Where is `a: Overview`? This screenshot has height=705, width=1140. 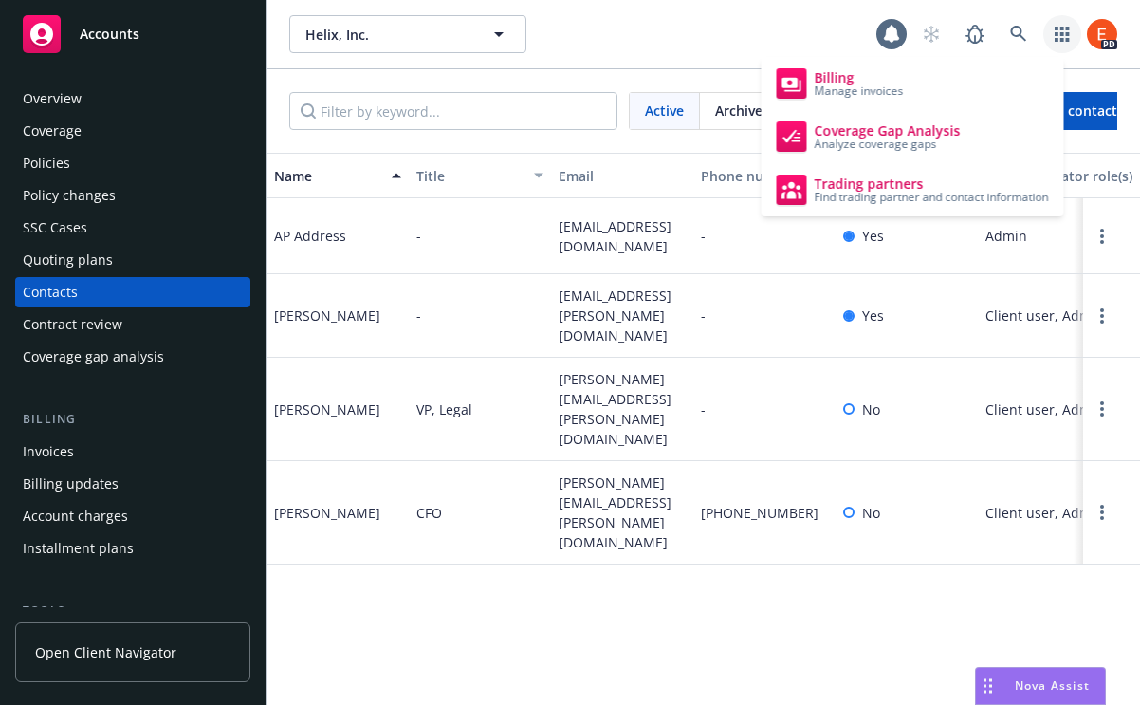
a: Overview is located at coordinates (133, 99).